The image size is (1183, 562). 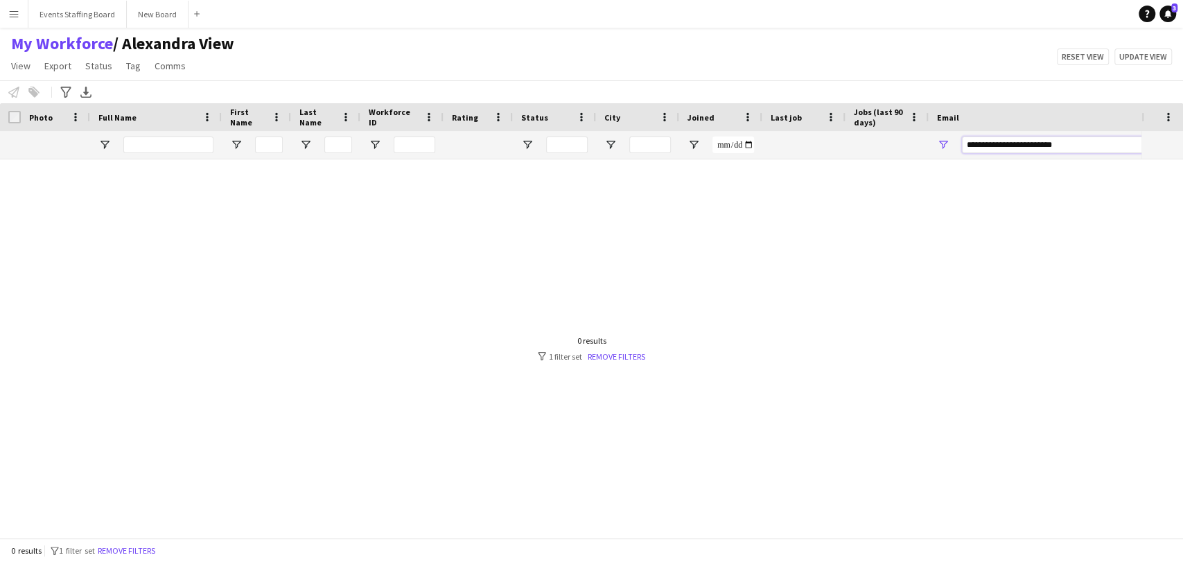 What do you see at coordinates (338, 145) in the screenshot?
I see `input: Last Name Filter Input` at bounding box center [338, 145].